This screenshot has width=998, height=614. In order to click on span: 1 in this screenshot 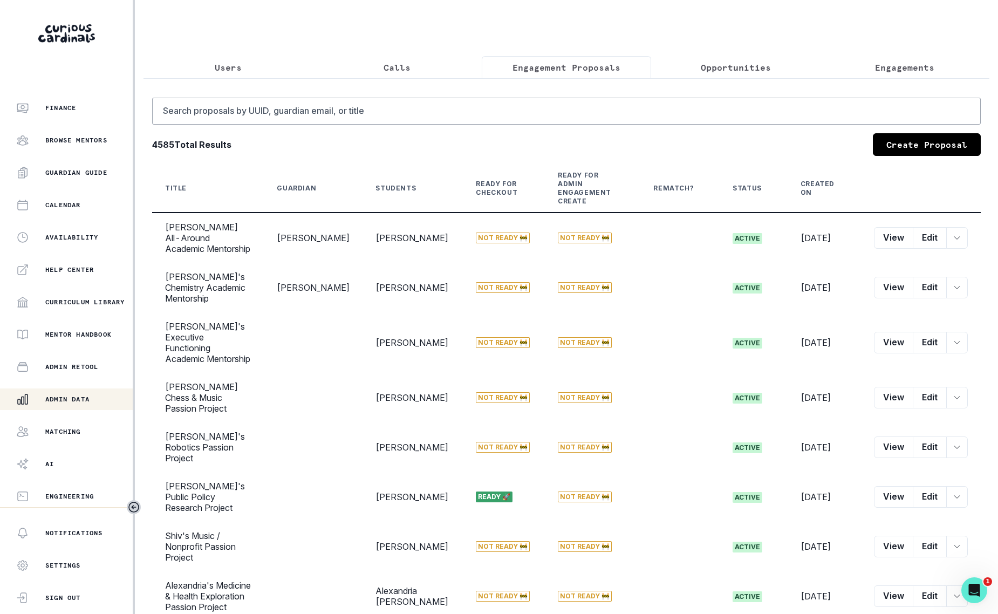, I will do `click(988, 582)`.